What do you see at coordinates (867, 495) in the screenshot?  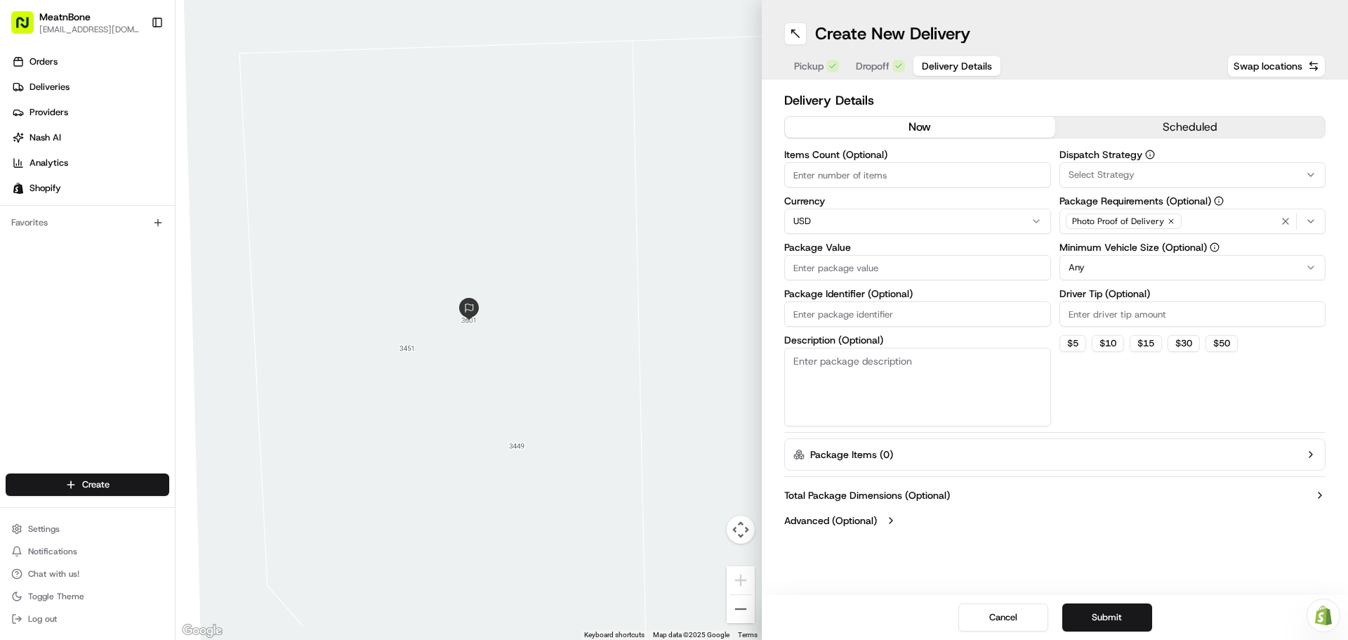 I see `label: Total Package Dimensions (Optional)` at bounding box center [867, 495].